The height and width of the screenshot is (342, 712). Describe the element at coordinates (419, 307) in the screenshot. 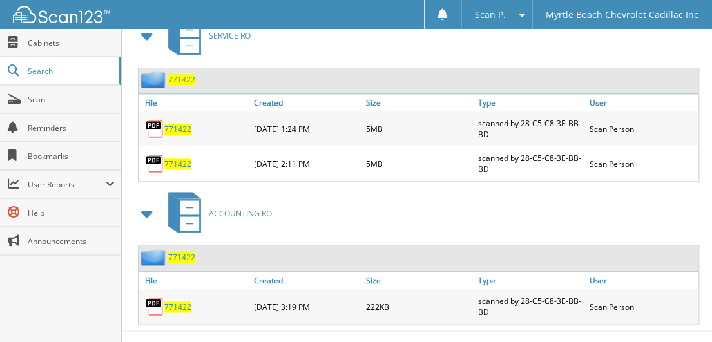

I see `div: 222KB` at that location.